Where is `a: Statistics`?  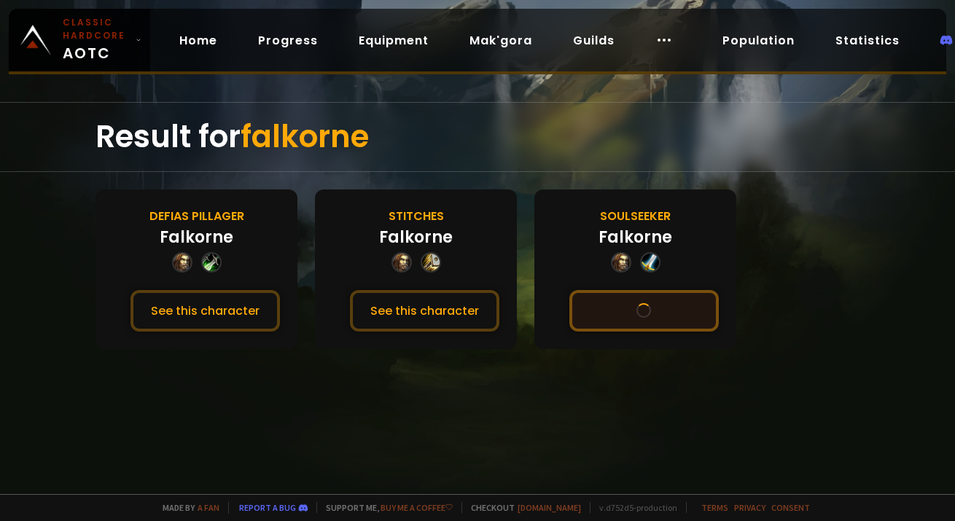 a: Statistics is located at coordinates (867, 40).